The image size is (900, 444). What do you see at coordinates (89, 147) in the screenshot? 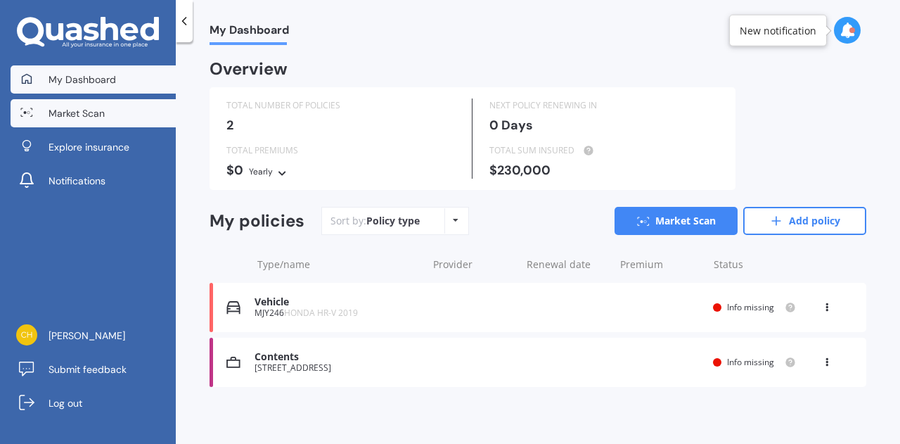
I see `span: Explore insurance` at bounding box center [89, 147].